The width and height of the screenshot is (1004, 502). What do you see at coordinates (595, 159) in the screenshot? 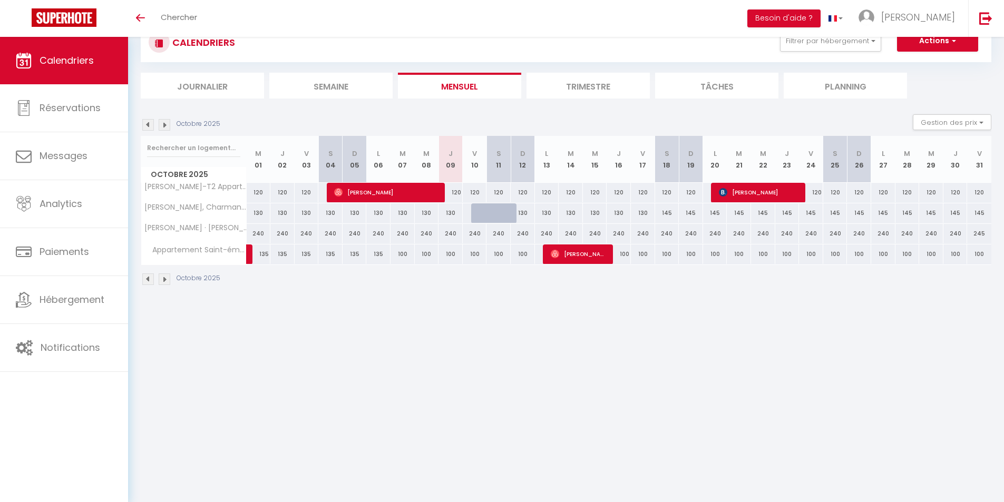
I see `th: 15` at bounding box center [595, 159].